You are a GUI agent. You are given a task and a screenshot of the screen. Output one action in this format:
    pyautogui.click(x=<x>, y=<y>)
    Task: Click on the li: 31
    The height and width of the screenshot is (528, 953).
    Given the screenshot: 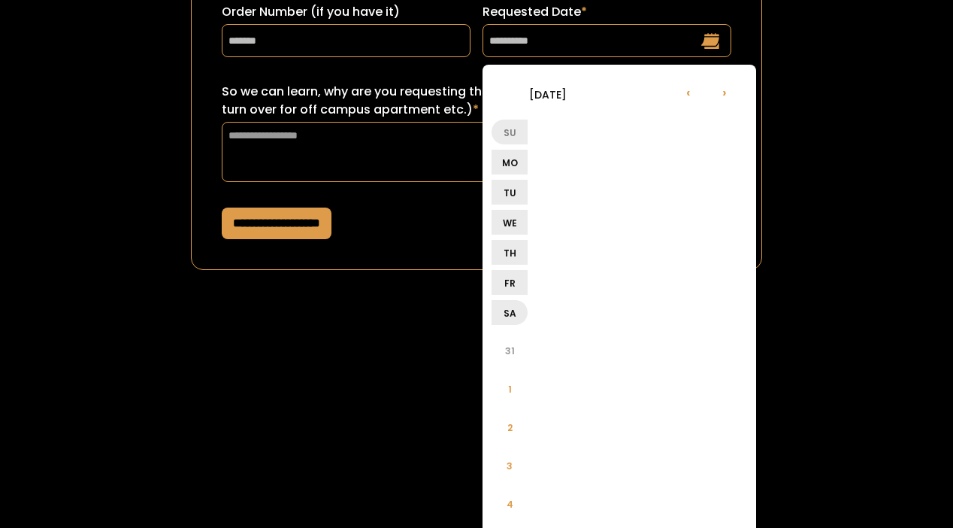 What is the action you would take?
    pyautogui.click(x=510, y=350)
    